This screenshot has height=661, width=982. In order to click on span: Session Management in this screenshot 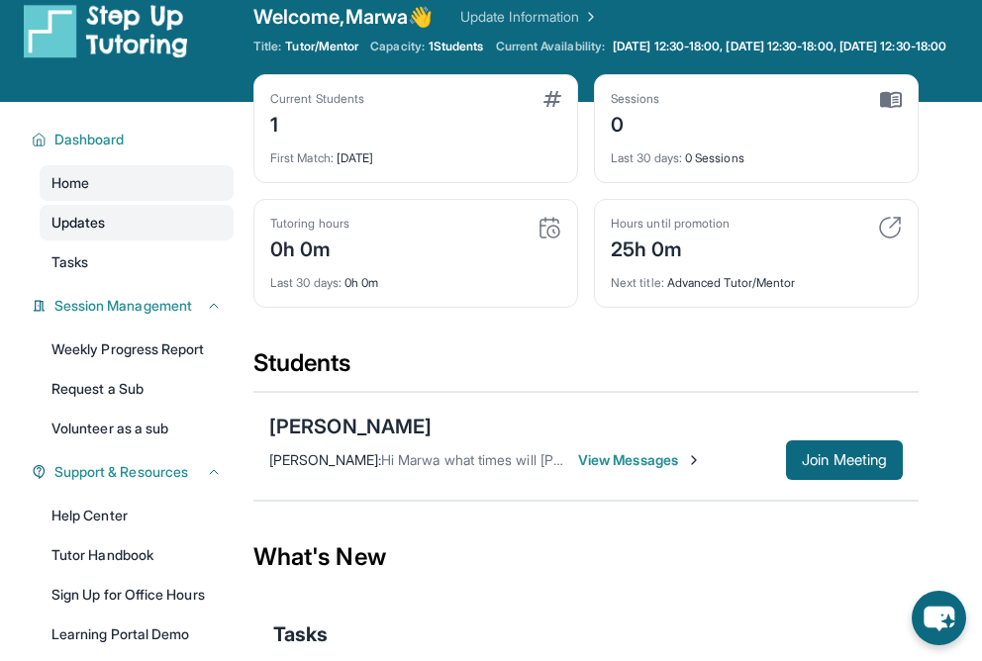, I will do `click(123, 306)`.